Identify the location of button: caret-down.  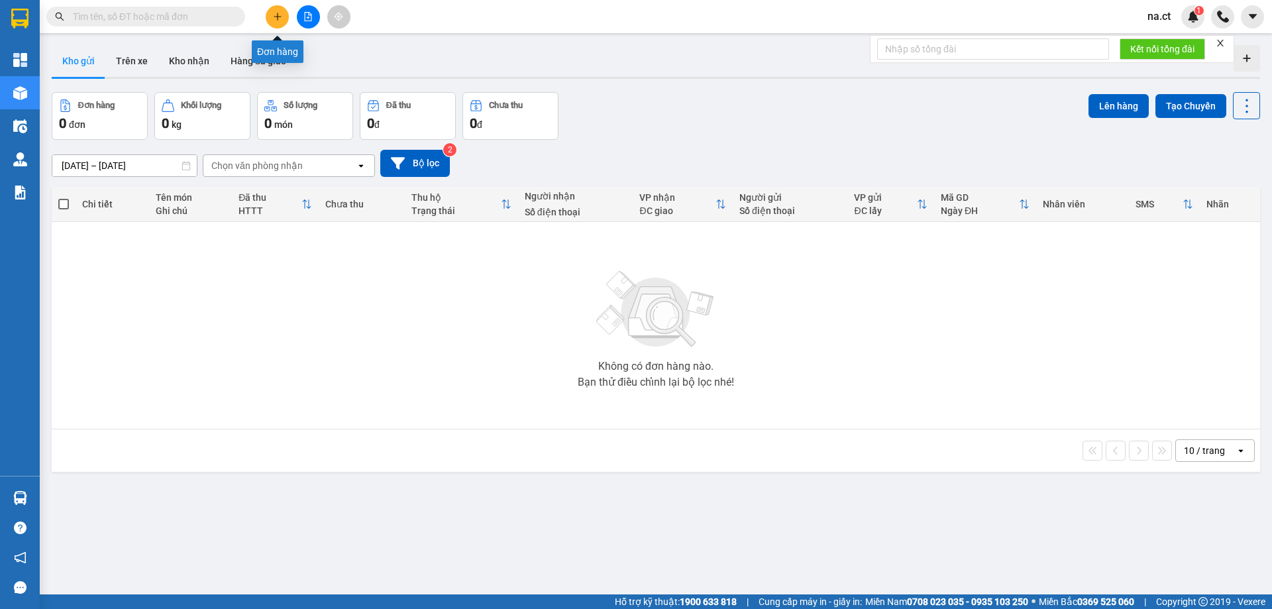
(1252, 17).